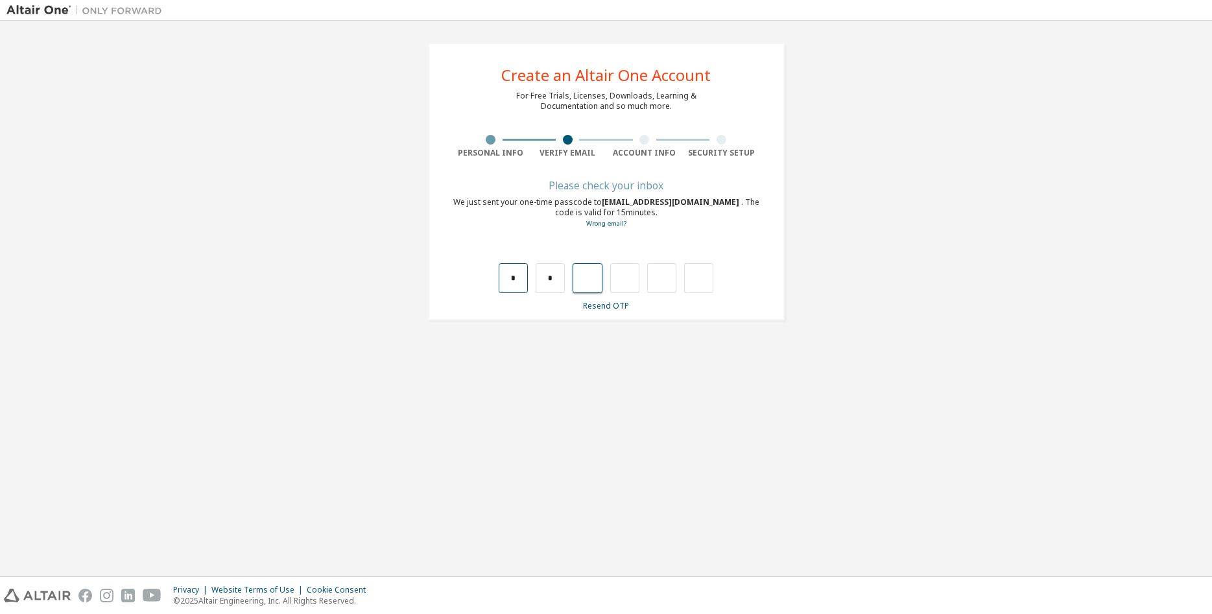 The image size is (1212, 614). Describe the element at coordinates (85, 595) in the screenshot. I see `img: facebook.svg` at that location.